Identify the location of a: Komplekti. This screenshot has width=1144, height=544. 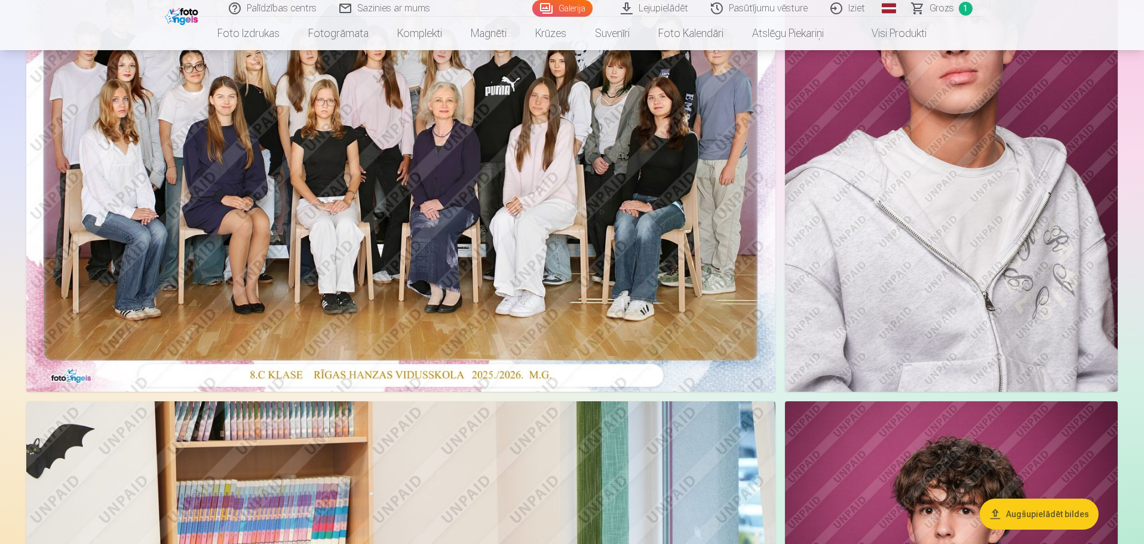
(419, 33).